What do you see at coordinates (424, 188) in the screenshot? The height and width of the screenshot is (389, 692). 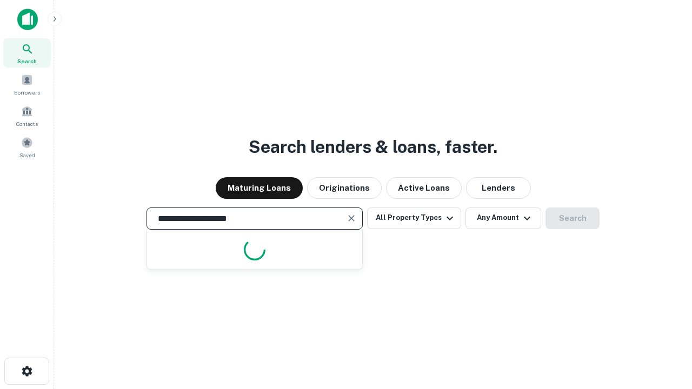 I see `button: Active Loans` at bounding box center [424, 188].